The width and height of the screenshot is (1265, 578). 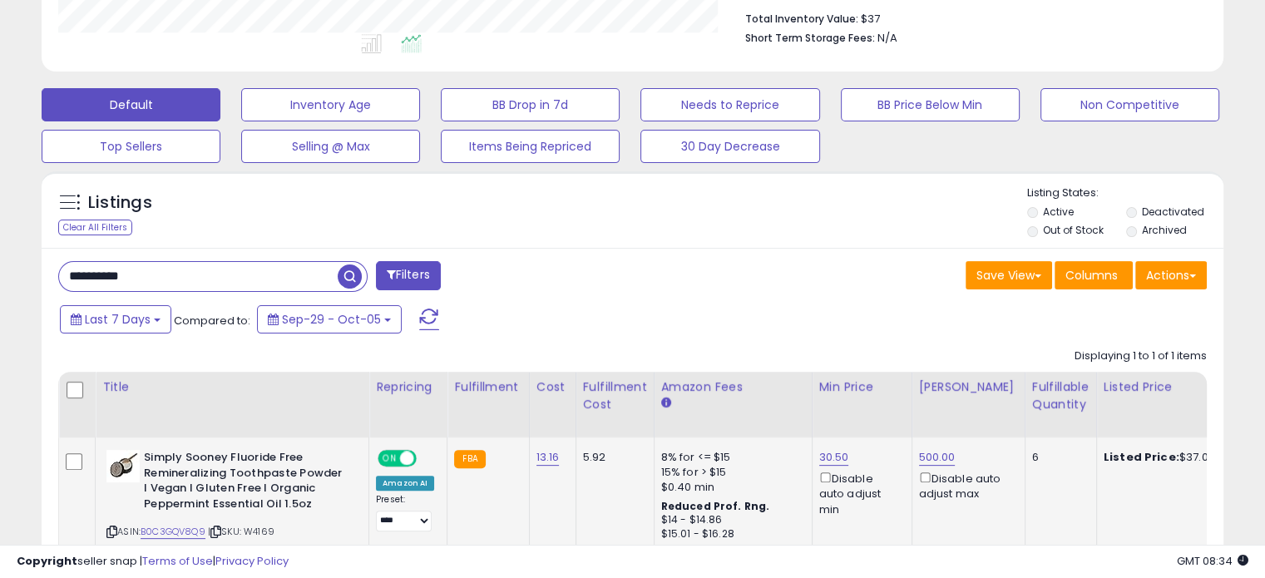 I want to click on span: Columns, so click(x=1091, y=275).